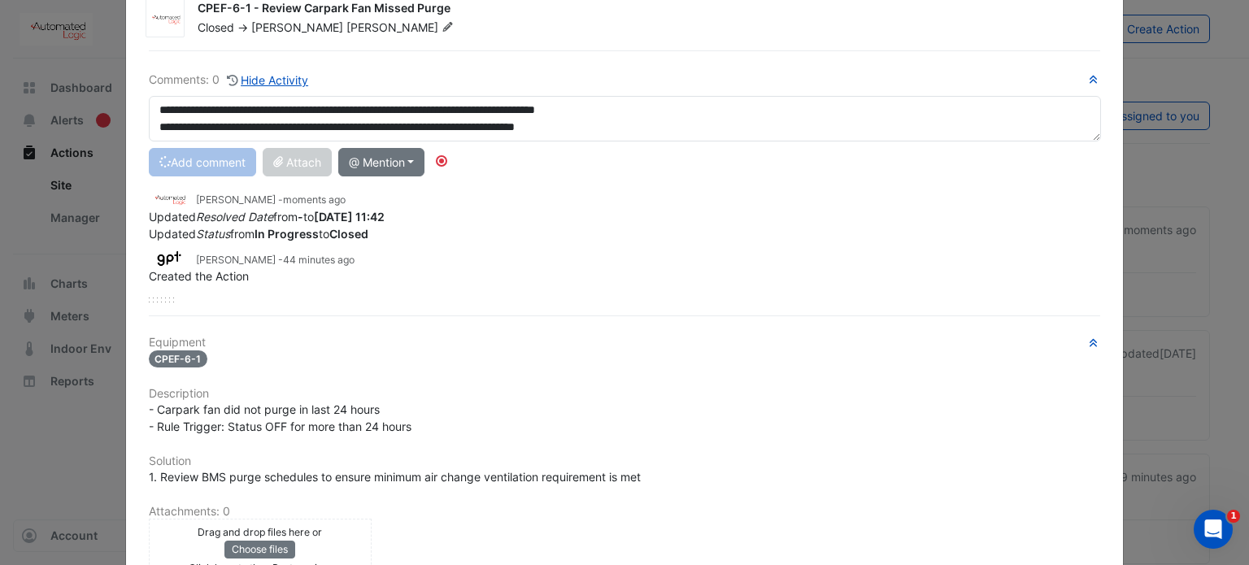 The width and height of the screenshot is (1249, 565). What do you see at coordinates (169, 259) in the screenshot?
I see `img: GPT Office` at bounding box center [169, 259].